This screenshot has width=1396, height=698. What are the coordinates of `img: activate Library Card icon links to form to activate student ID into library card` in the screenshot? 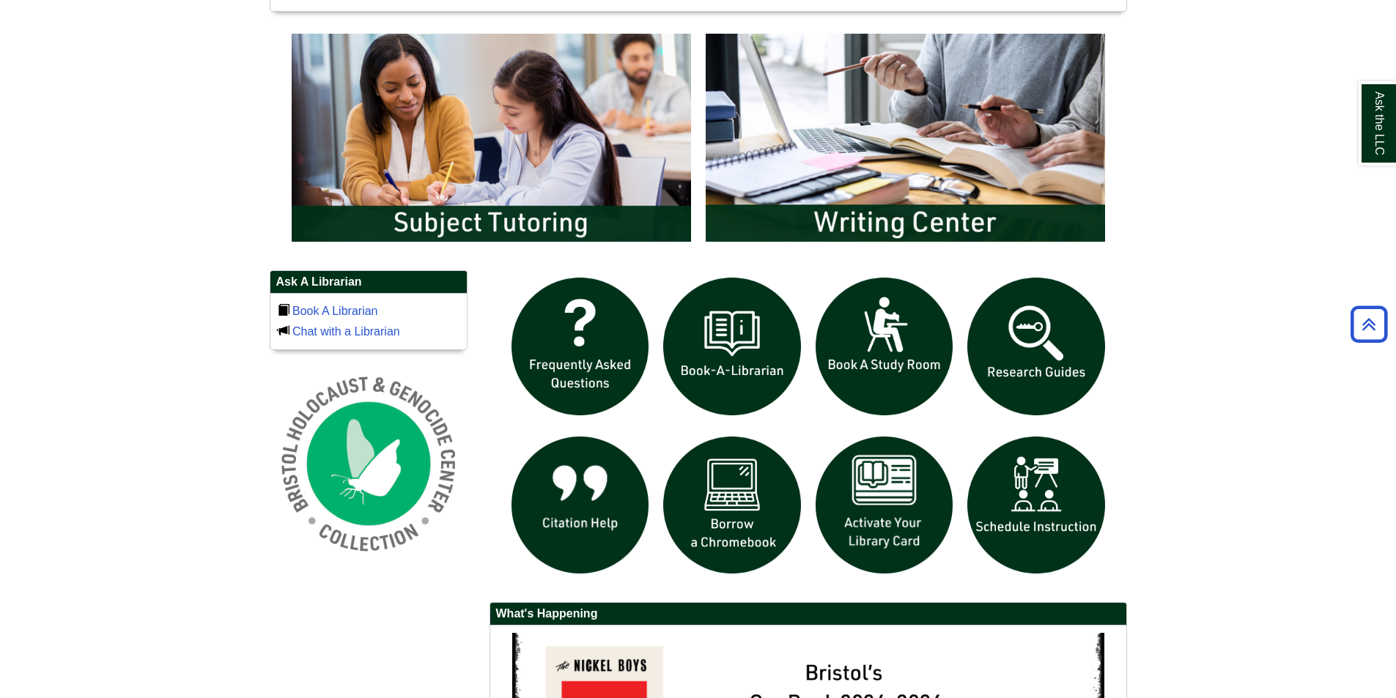 It's located at (884, 505).